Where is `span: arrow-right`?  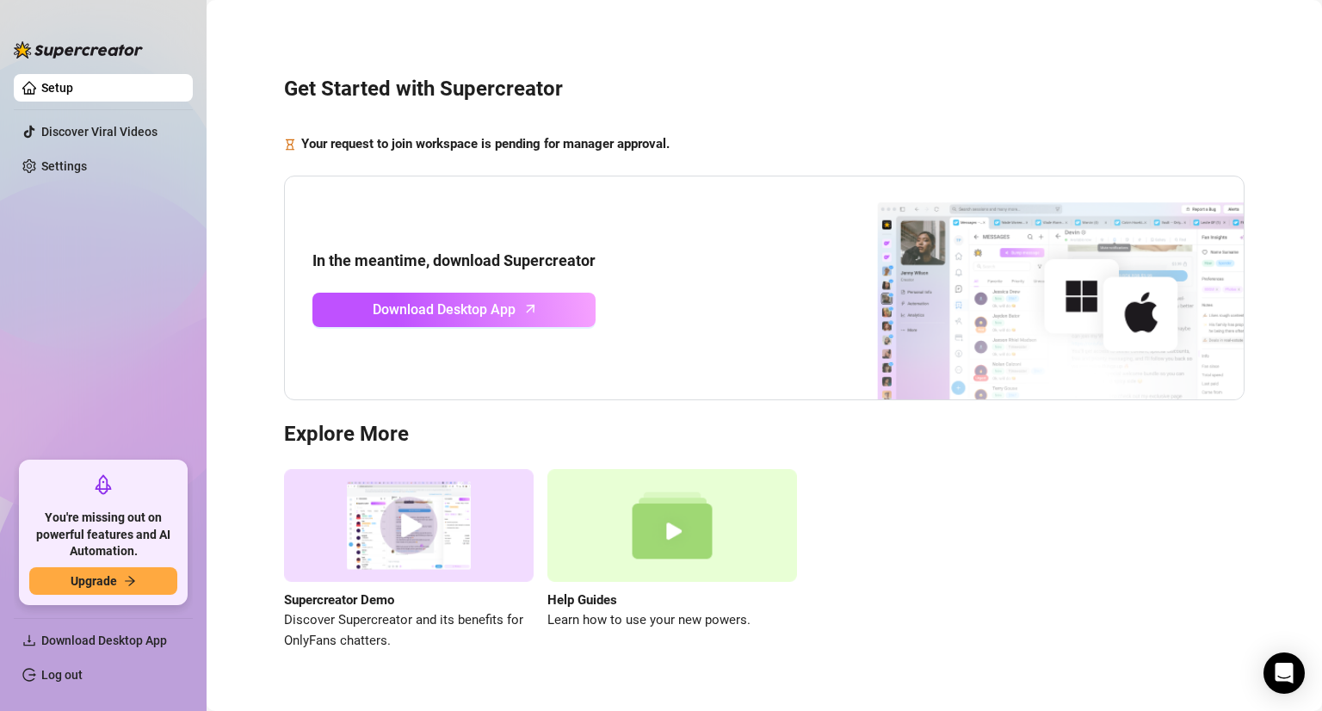 span: arrow-right is located at coordinates (130, 581).